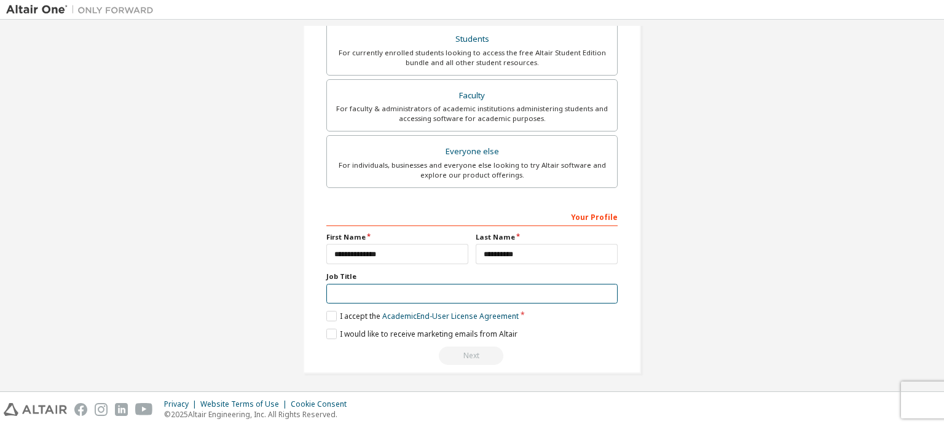 This screenshot has width=944, height=427. I want to click on div: Faculty, so click(472, 96).